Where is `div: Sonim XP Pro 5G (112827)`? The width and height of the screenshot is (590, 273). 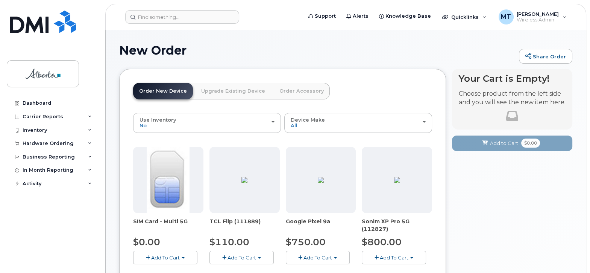
div: Sonim XP Pro 5G (112827) is located at coordinates (397, 225).